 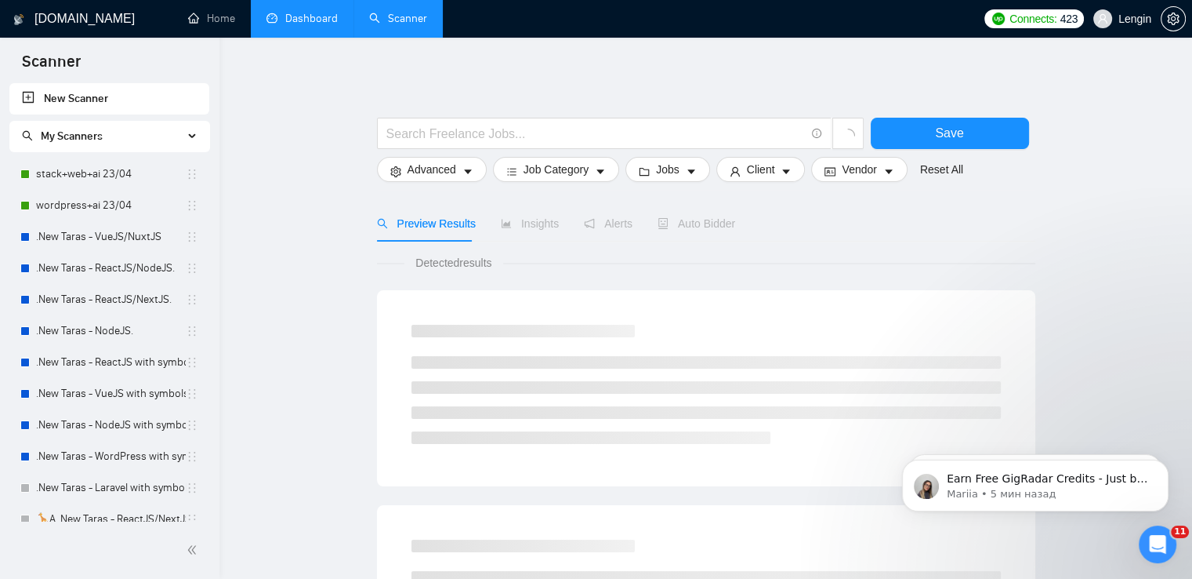 I want to click on img: logo, so click(x=19, y=20).